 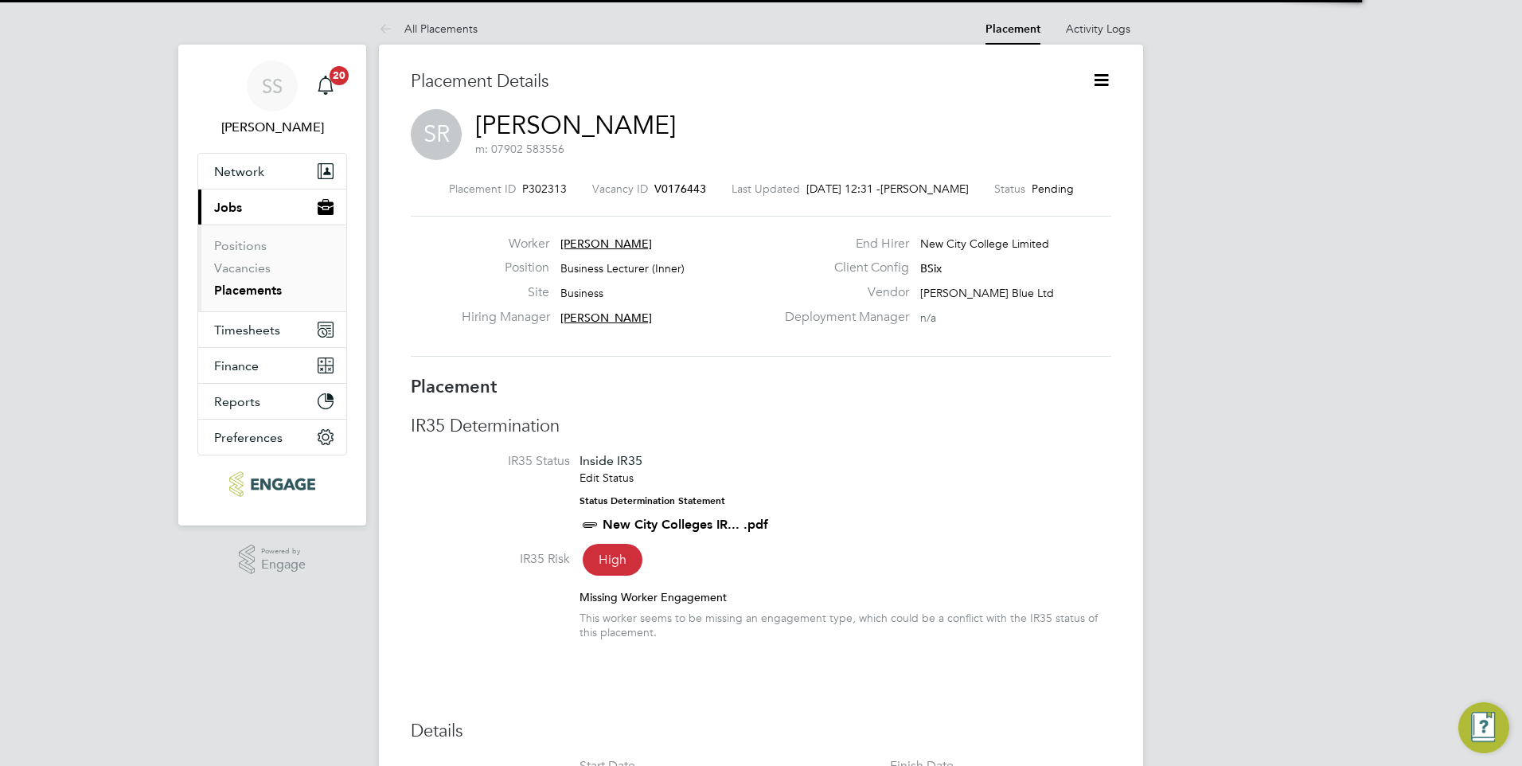 What do you see at coordinates (520, 149) in the screenshot?
I see `span: m: 07902 583556` at bounding box center [520, 149].